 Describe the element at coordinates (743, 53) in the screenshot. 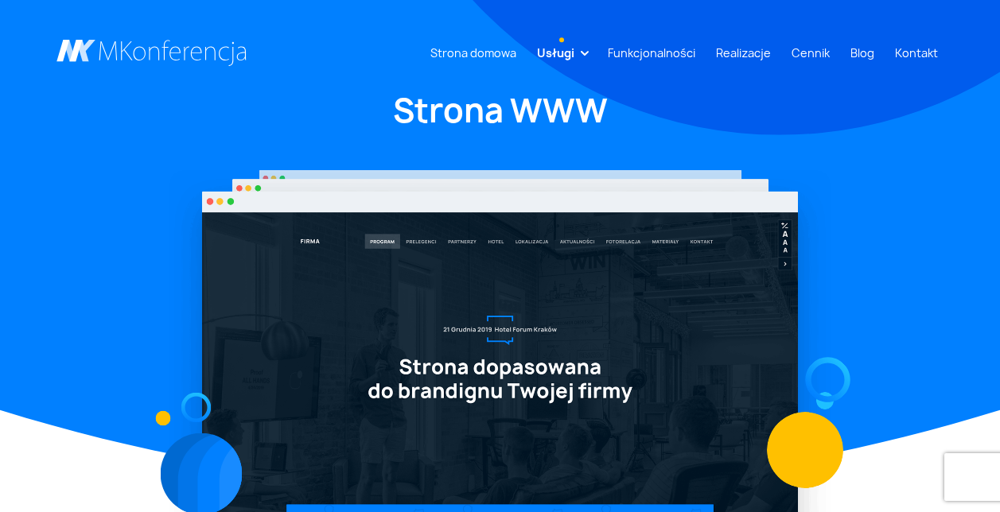

I see `a: Realizacje` at that location.